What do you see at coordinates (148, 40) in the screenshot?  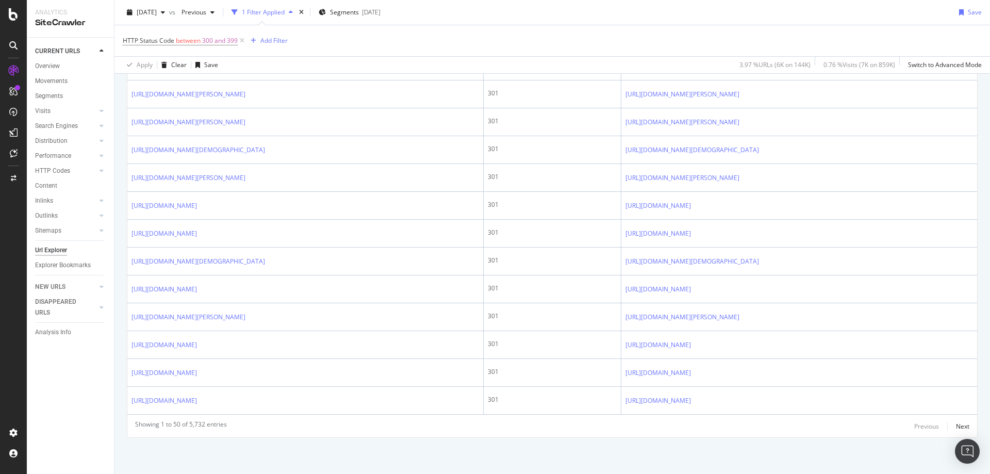 I see `span: HTTP Status Code` at bounding box center [148, 40].